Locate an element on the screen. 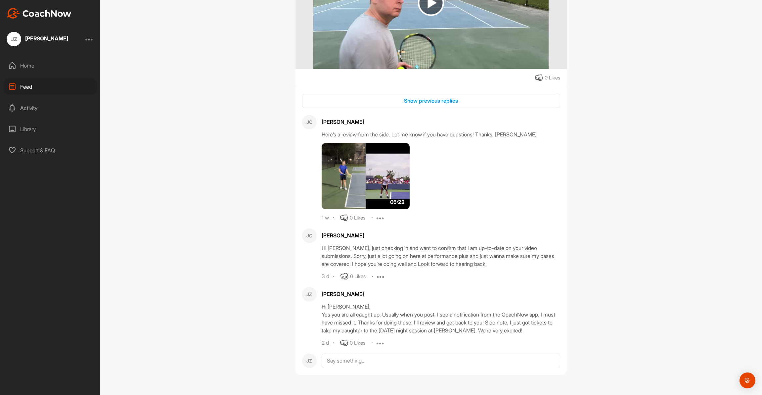 This screenshot has width=762, height=395. div: Show previous replies is located at coordinates (431, 101).